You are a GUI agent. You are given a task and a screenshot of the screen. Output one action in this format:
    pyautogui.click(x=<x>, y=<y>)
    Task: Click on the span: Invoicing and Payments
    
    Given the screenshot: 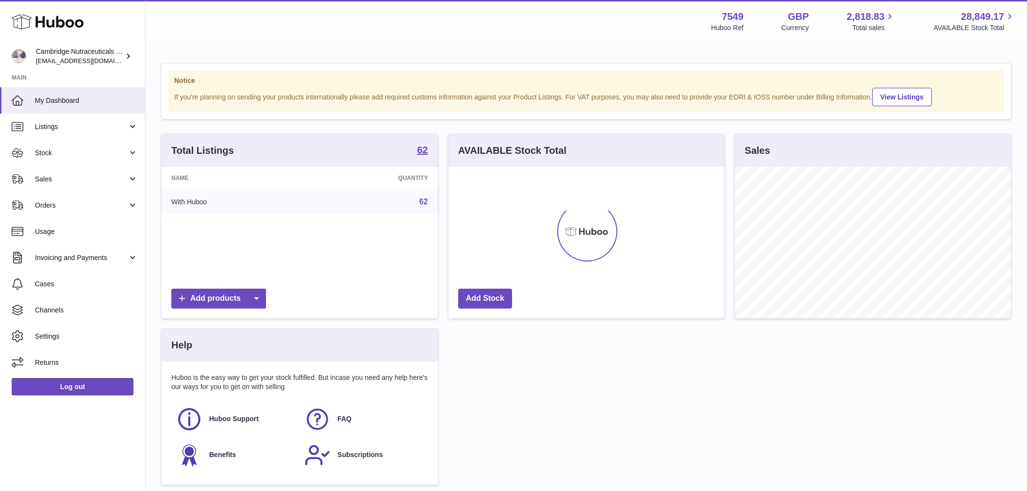 What is the action you would take?
    pyautogui.click(x=81, y=258)
    